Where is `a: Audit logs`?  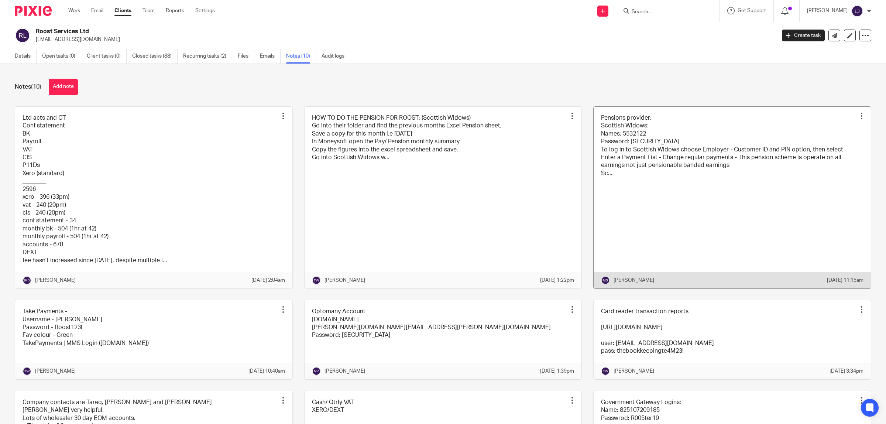
a: Audit logs is located at coordinates (336, 56).